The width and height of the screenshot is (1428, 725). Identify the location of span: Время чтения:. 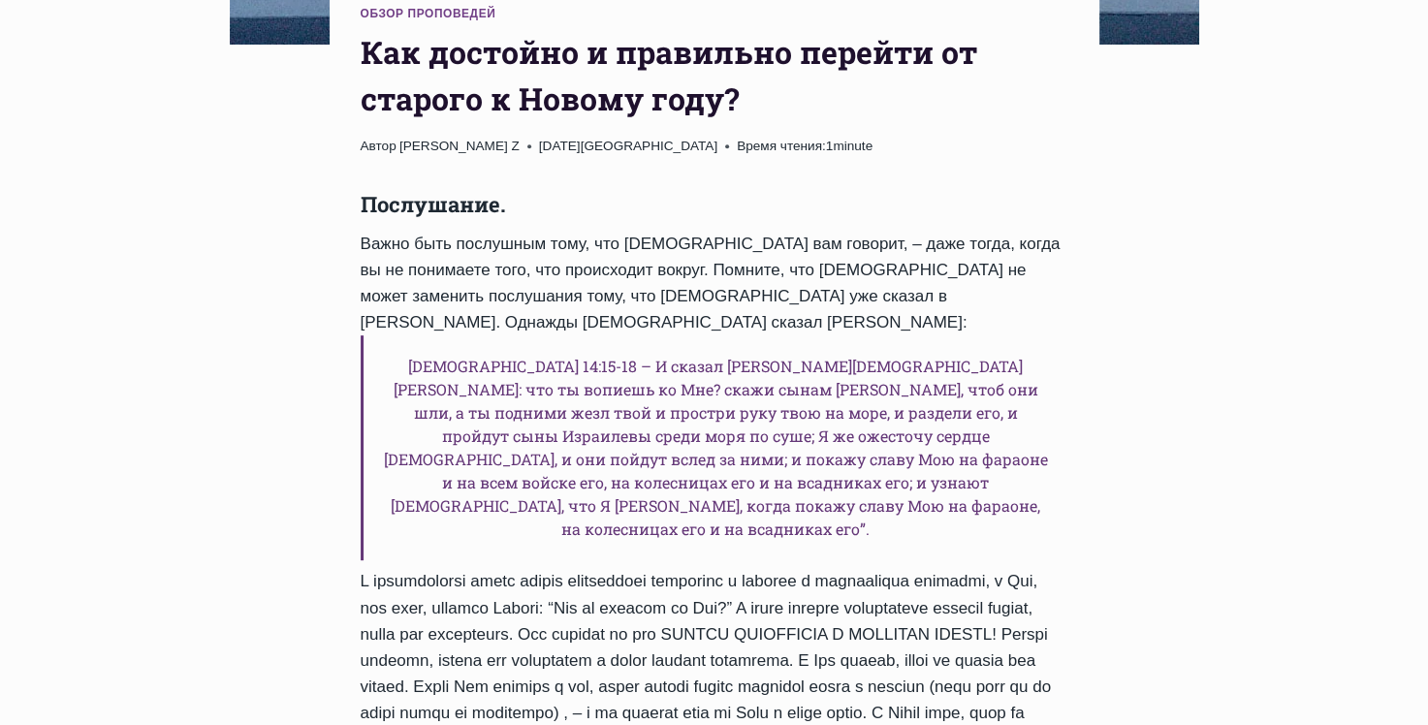
(781, 145).